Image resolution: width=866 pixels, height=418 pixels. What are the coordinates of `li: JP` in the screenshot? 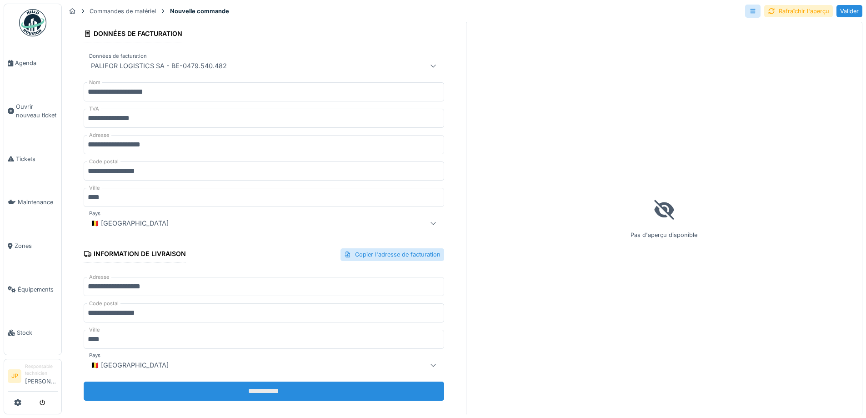 It's located at (15, 376).